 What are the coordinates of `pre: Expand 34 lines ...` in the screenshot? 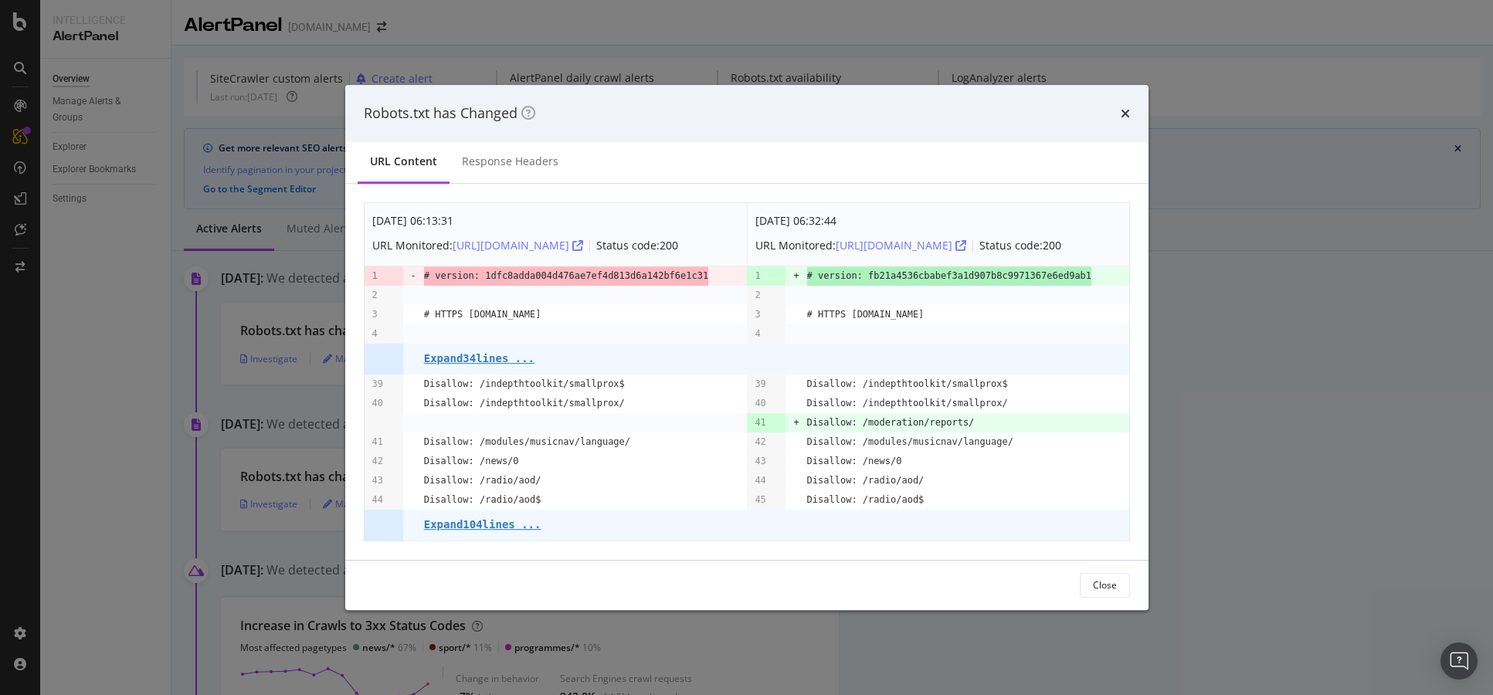 It's located at (479, 358).